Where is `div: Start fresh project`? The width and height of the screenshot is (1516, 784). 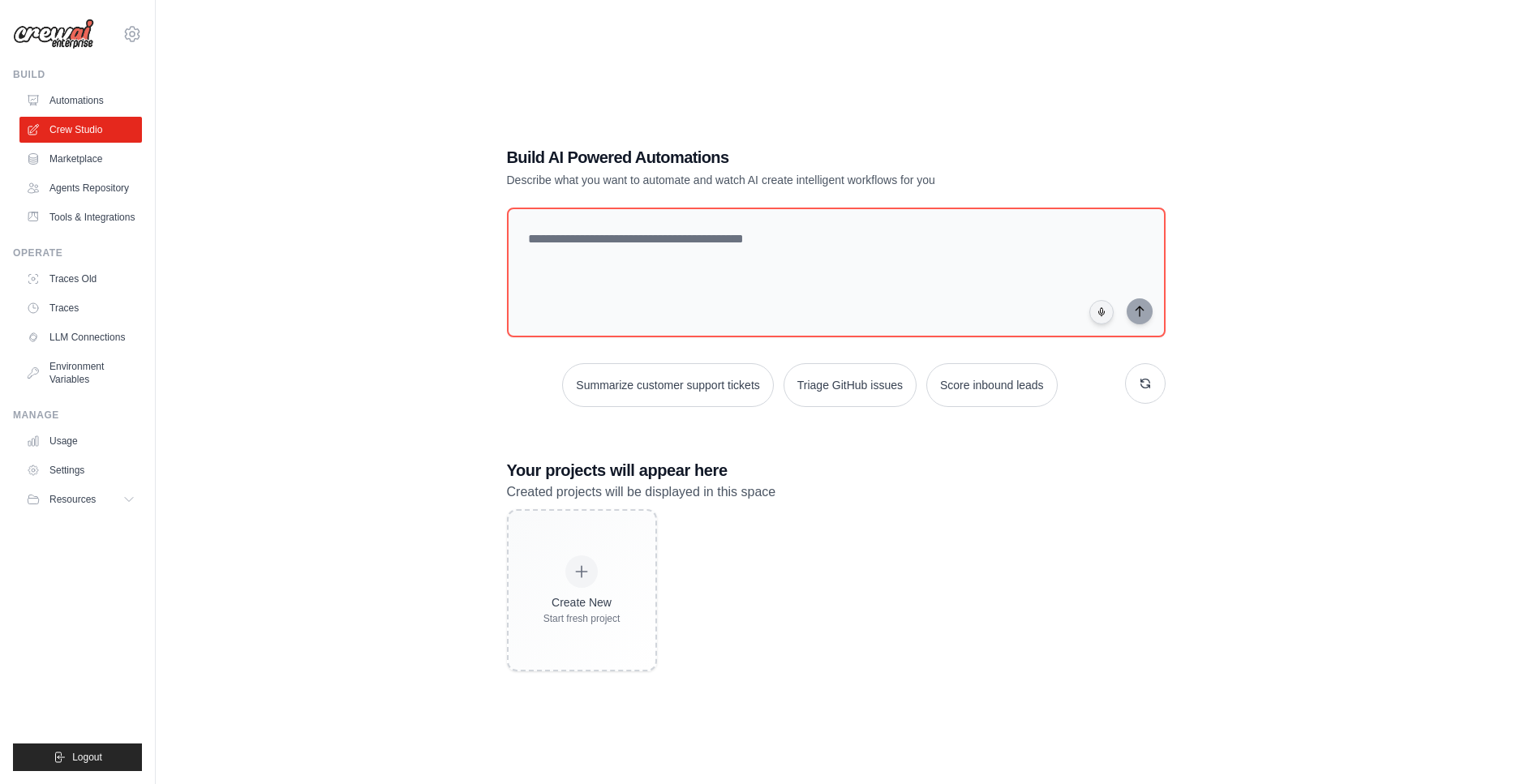
div: Start fresh project is located at coordinates (582, 619).